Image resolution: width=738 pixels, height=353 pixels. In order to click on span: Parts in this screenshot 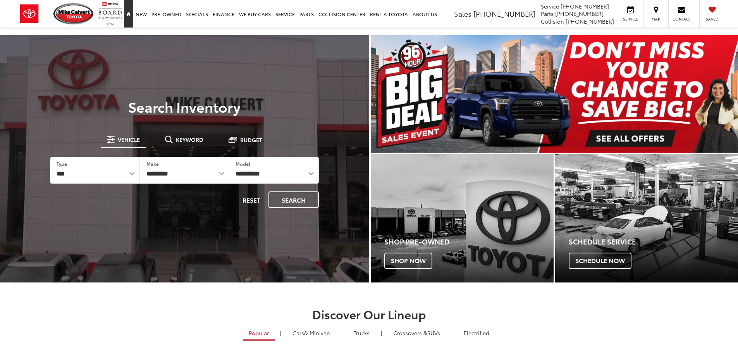, I will do `click(547, 14)`.